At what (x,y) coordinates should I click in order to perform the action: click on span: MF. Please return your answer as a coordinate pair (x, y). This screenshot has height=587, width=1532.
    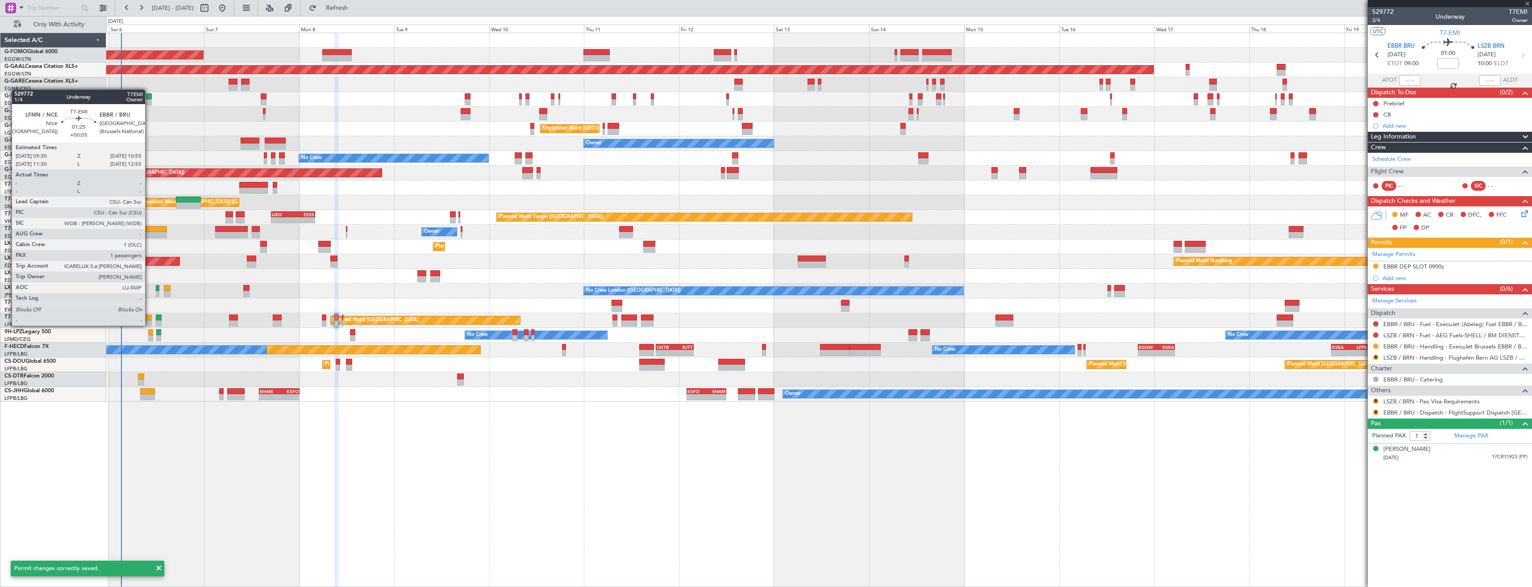
    Looking at the image, I should click on (1404, 215).